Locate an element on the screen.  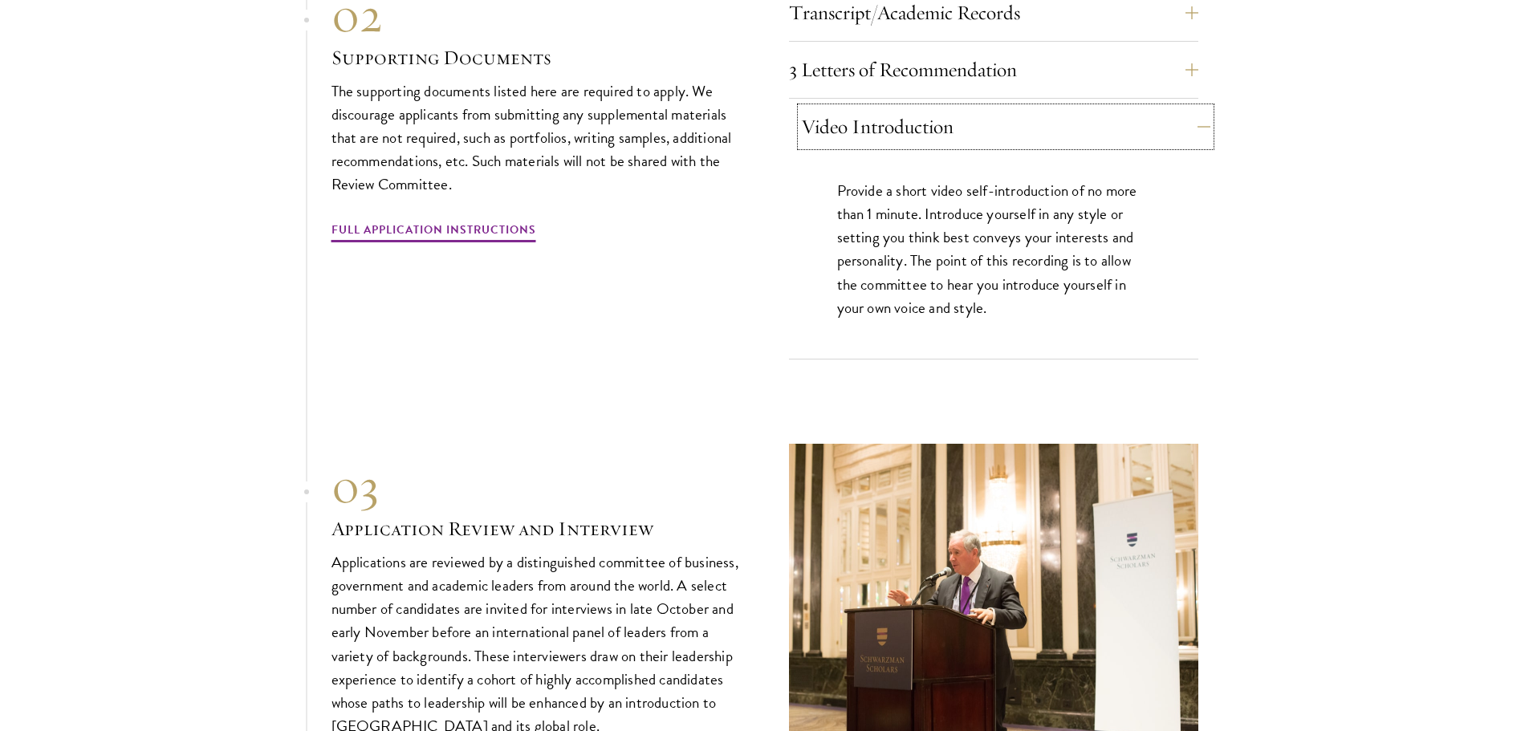
button: Video Introduction is located at coordinates (1006, 127).